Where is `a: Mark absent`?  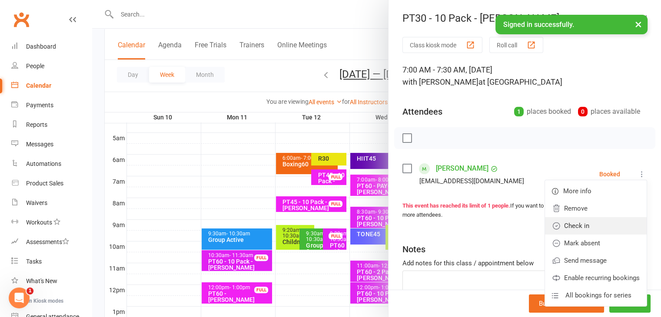
a: Mark absent is located at coordinates (596, 243).